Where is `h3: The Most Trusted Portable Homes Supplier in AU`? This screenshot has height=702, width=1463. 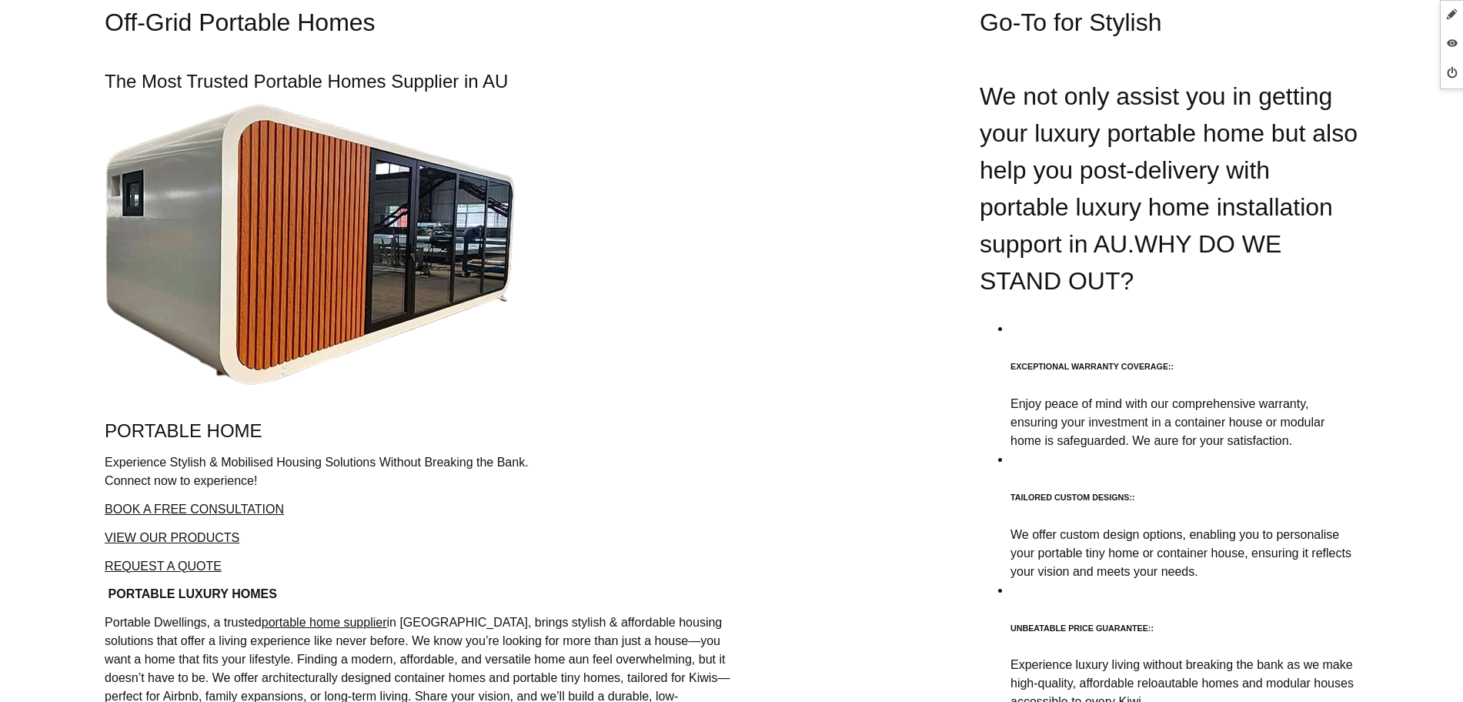 h3: The Most Trusted Portable Homes Supplier in AU is located at coordinates (419, 82).